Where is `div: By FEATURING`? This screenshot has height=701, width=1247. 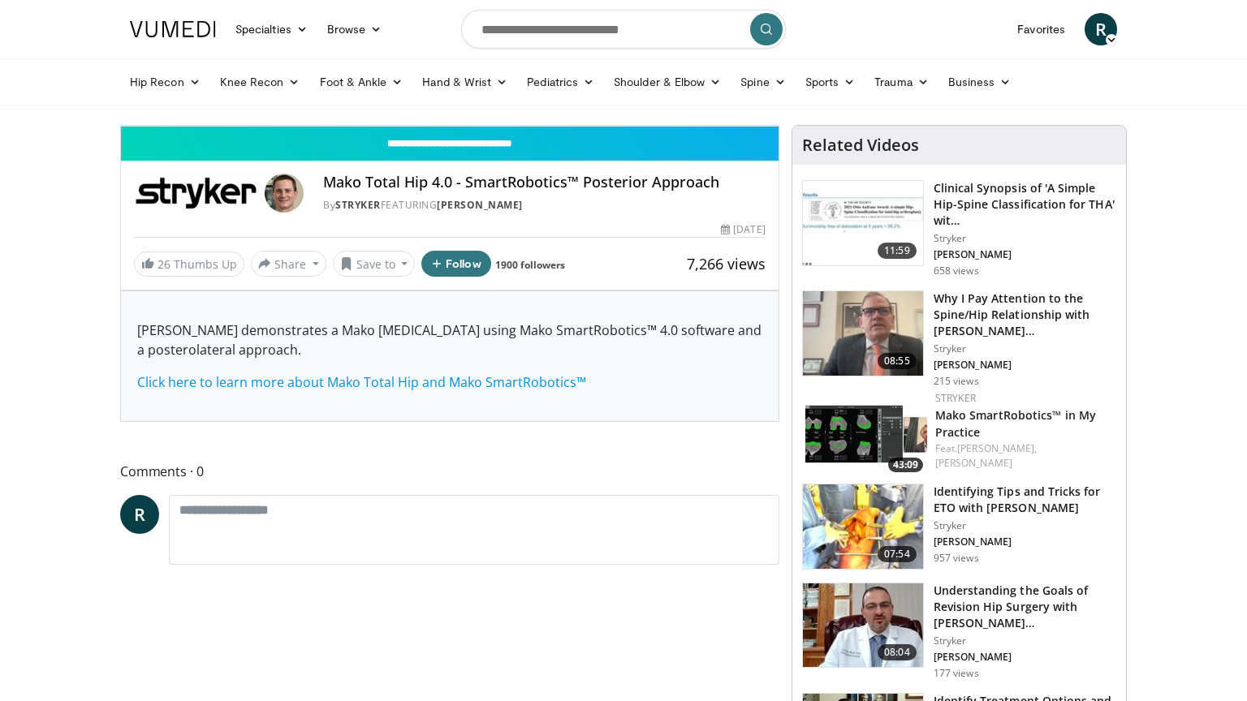
div: By FEATURING is located at coordinates (544, 205).